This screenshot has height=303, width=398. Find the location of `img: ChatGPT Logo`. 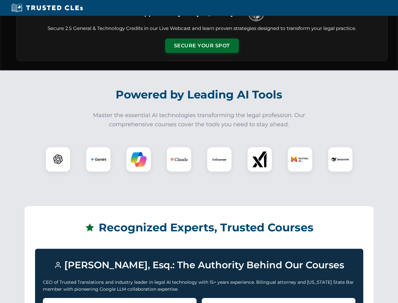

img: ChatGPT Logo is located at coordinates (58, 159).